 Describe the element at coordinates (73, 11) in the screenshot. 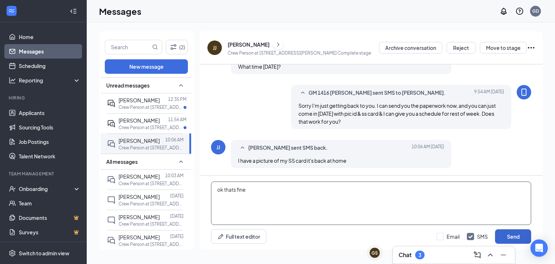

I see `svg: Collapse` at that location.